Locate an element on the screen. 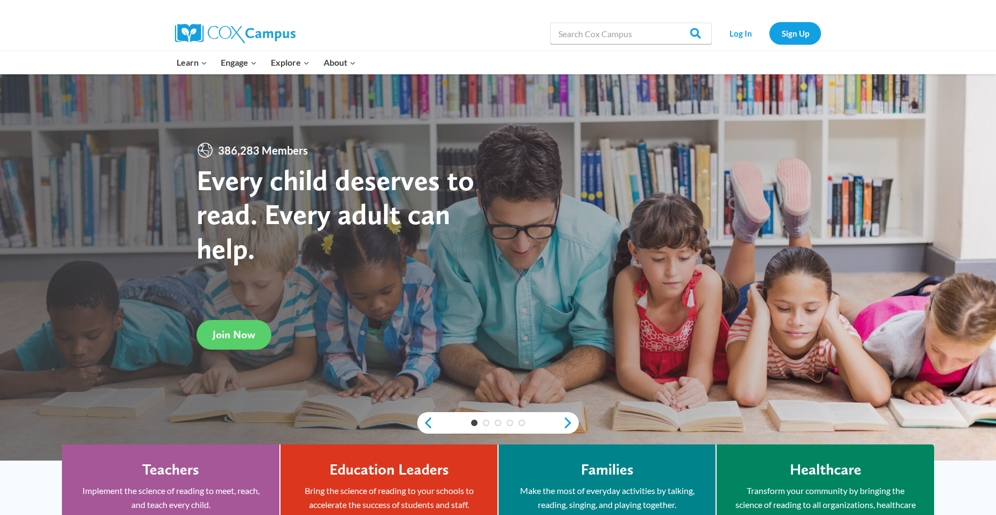 Image resolution: width=996 pixels, height=515 pixels. h4: Healthcare is located at coordinates (825, 469).